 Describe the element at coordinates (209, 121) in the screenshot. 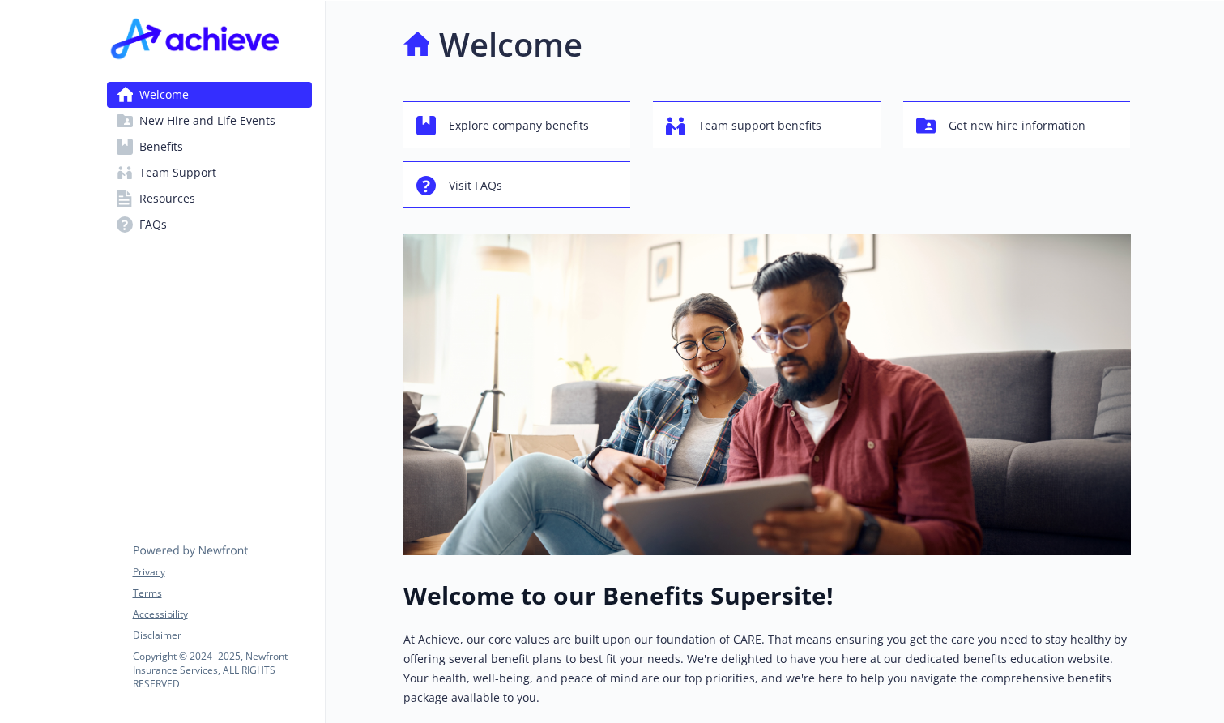

I see `a: New Hire and Life Events` at that location.